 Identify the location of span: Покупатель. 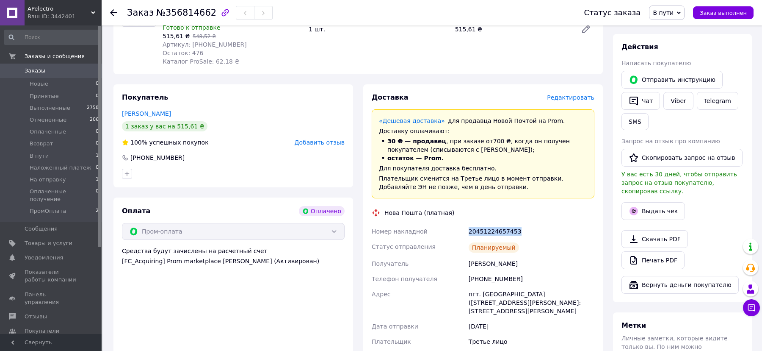
(145, 97).